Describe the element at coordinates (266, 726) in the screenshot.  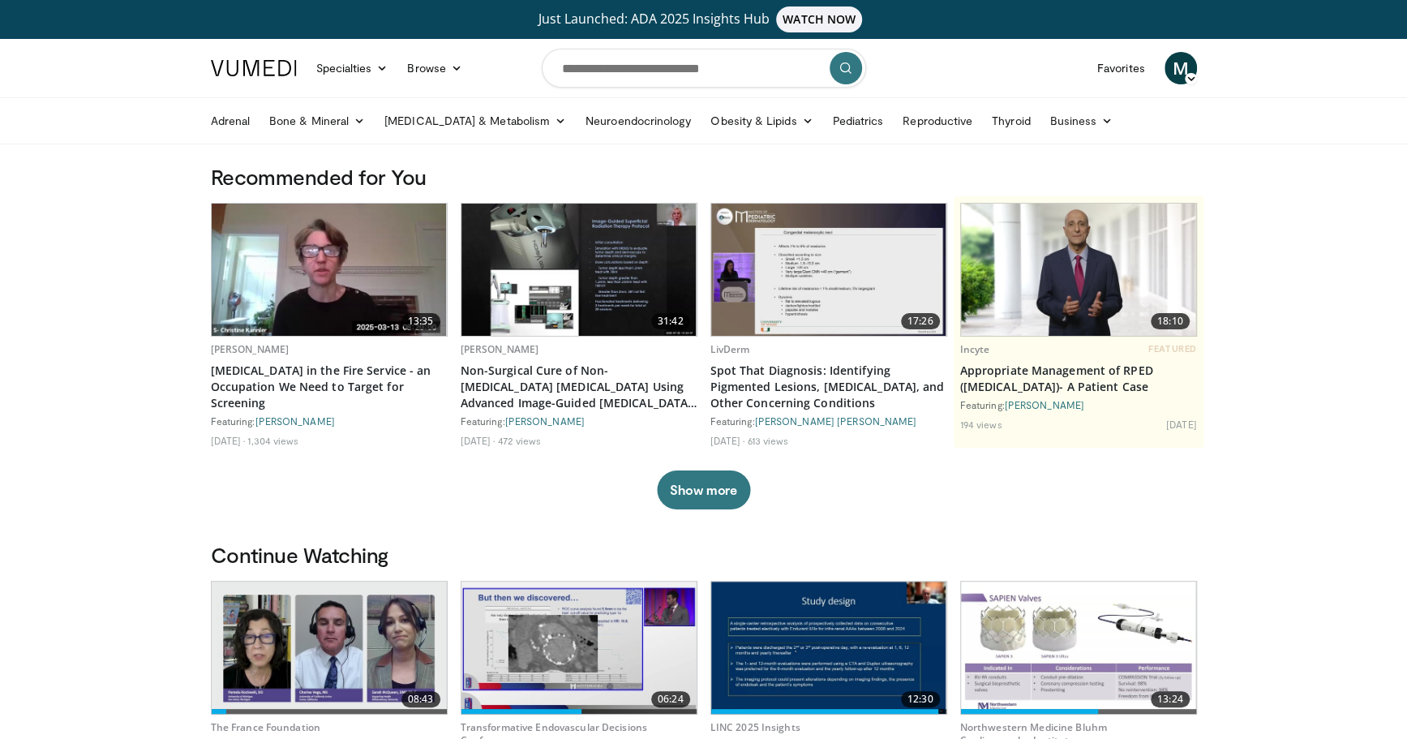
I see `a: The France Foundation` at that location.